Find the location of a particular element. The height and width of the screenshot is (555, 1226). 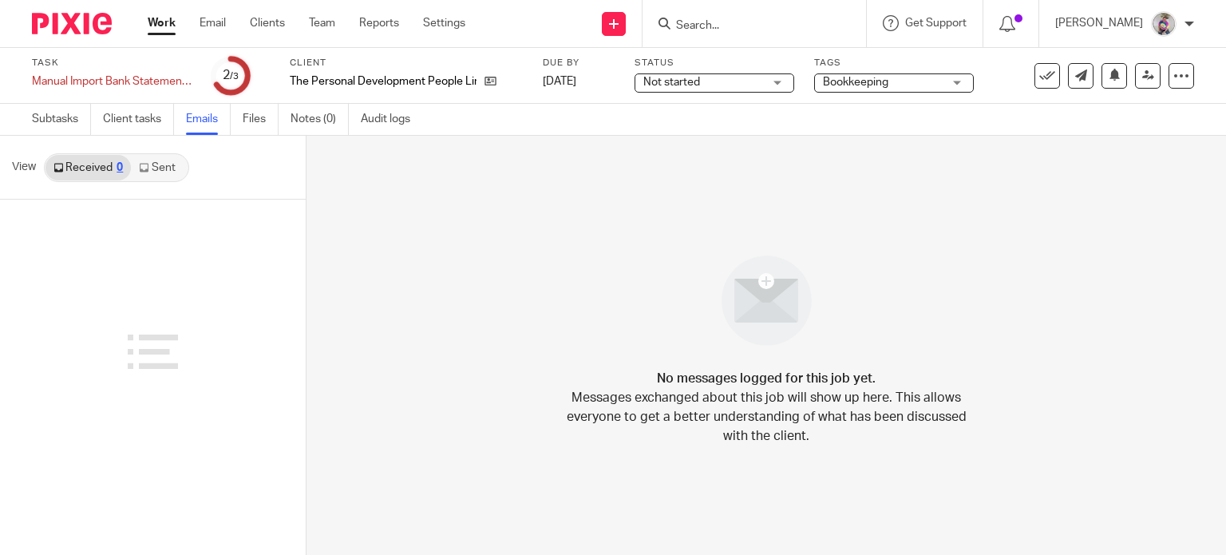

a: Reports is located at coordinates (379, 23).